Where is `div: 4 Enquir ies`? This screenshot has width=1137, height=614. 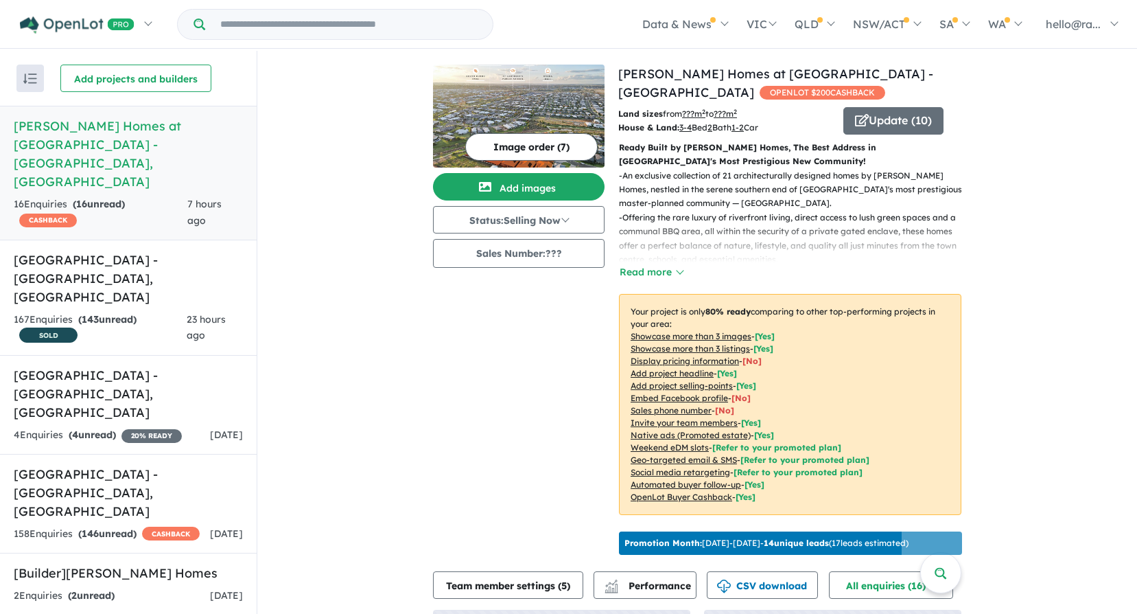 div: 4 Enquir ies is located at coordinates (97, 435).